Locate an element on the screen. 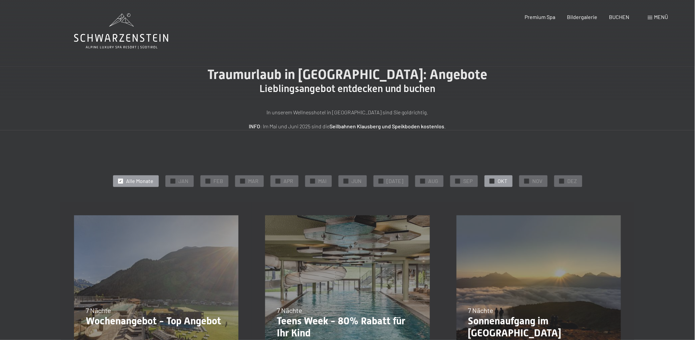 This screenshot has height=340, width=695. span: Premium Spa is located at coordinates (540, 17).